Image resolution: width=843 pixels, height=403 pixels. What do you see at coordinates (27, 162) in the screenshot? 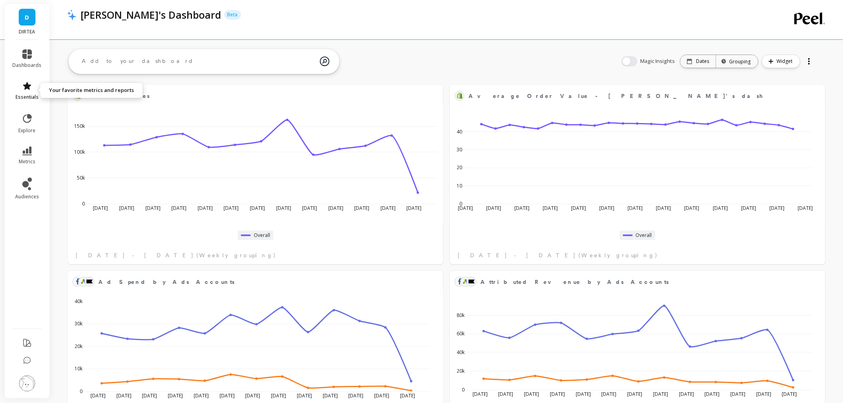
I see `span: metrics` at bounding box center [27, 162].